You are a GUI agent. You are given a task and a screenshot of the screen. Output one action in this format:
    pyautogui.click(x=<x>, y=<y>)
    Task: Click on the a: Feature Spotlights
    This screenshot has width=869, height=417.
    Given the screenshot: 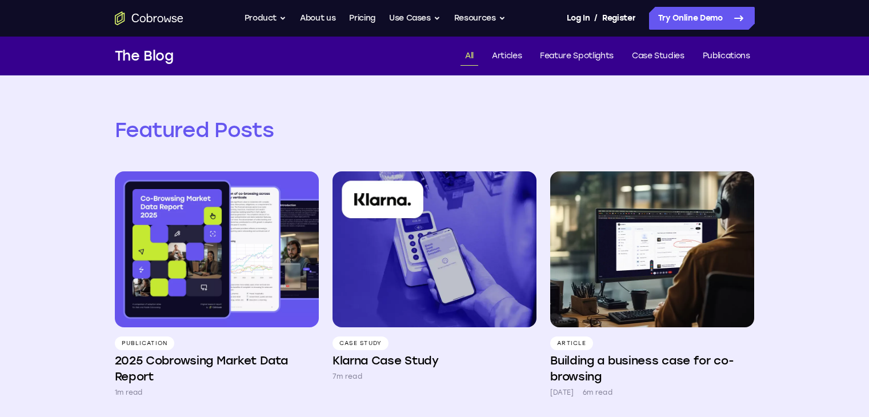 What is the action you would take?
    pyautogui.click(x=576, y=56)
    